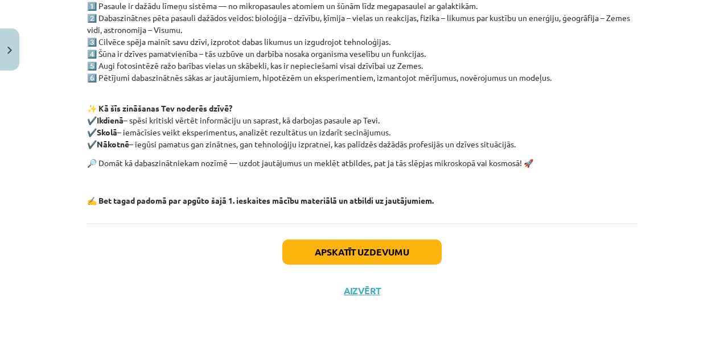  What do you see at coordinates (260, 200) in the screenshot?
I see `strong: ✍️ Bet tagad padomā par apgūto šajā 1. ieskaites mācību materiālā un atbildi uz jautājumiem.` at bounding box center [260, 200].